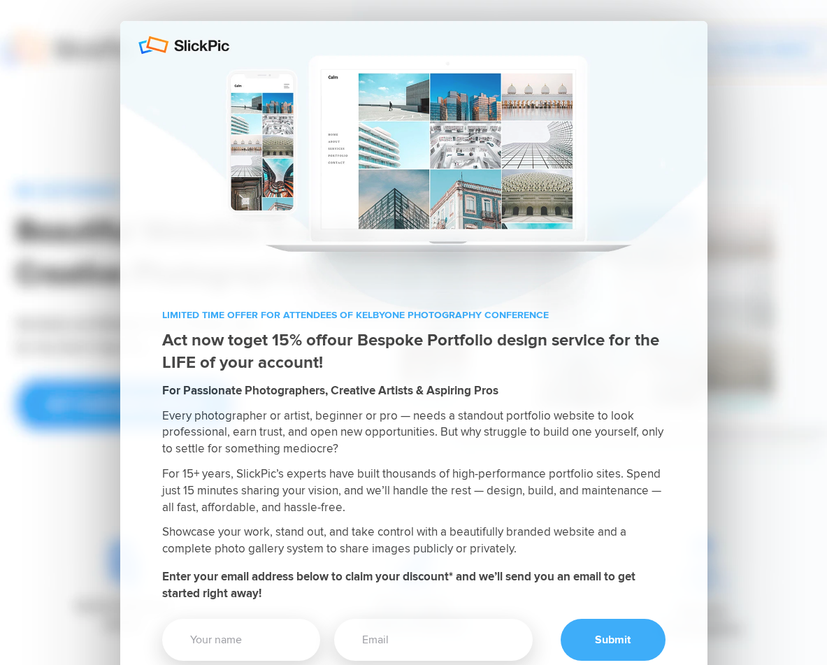  I want to click on h2: Every photographer or artist, beginner or pro — needs a standout portfolio website to look profes..., so click(414, 470).